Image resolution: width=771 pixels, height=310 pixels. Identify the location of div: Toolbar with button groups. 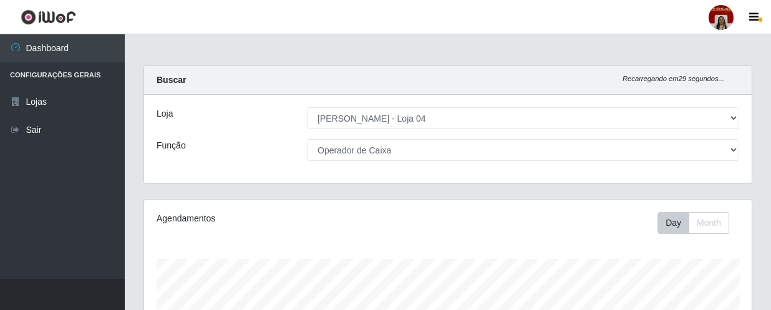
(698, 223).